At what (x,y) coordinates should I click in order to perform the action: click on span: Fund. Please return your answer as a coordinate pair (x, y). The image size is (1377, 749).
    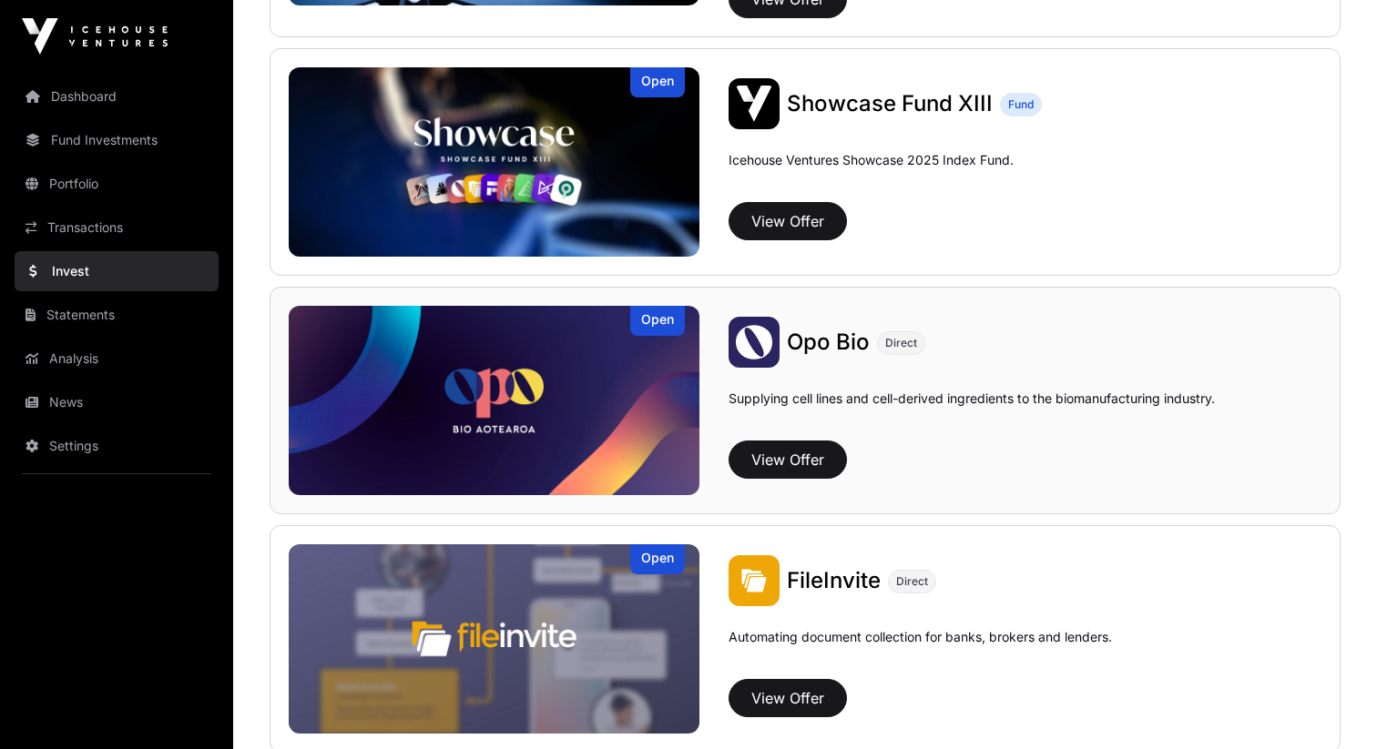
    Looking at the image, I should click on (1021, 105).